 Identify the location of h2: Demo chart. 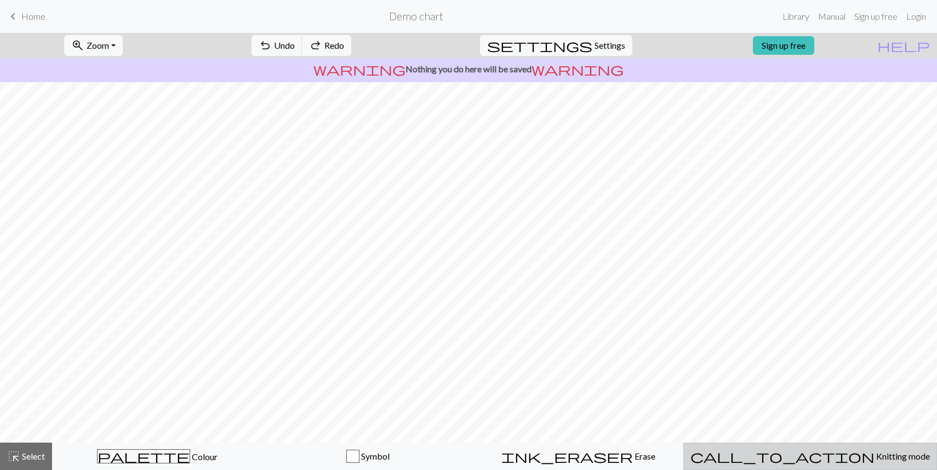
(416, 16).